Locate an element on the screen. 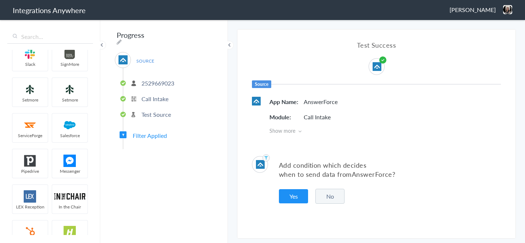 The width and height of the screenshot is (525, 243). h5: App Name is located at coordinates (286, 102).